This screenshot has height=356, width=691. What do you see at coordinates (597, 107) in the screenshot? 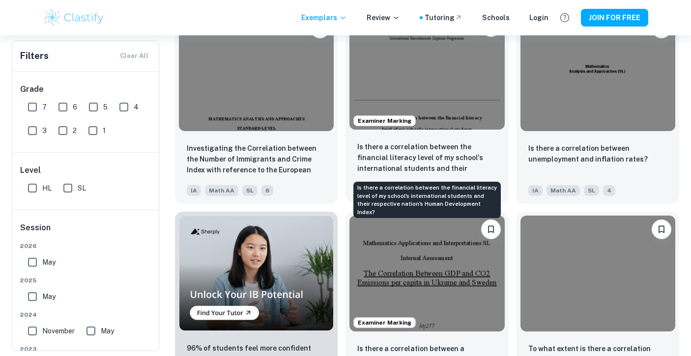
I see `a: Please log in to bookmark exemplarsIs there a correlation between unemployment and inflation rate...` at bounding box center [597, 107].